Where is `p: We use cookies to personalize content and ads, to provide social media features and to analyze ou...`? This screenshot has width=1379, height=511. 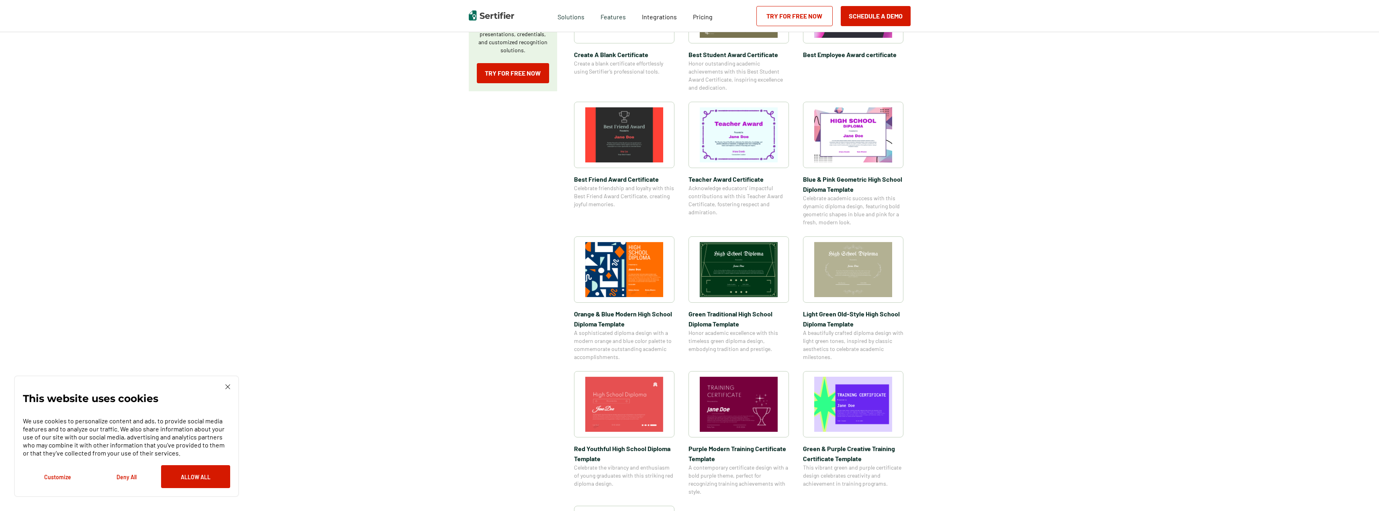
p: We use cookies to personalize content and ads, to provide social media features and to analyze ou... is located at coordinates (127, 437).